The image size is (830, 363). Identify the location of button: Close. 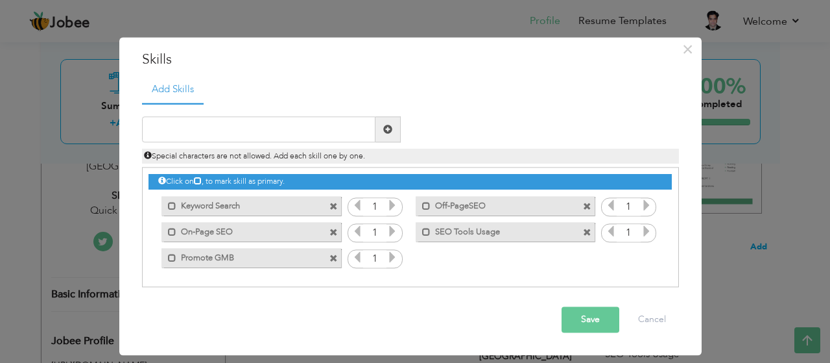
(688, 49).